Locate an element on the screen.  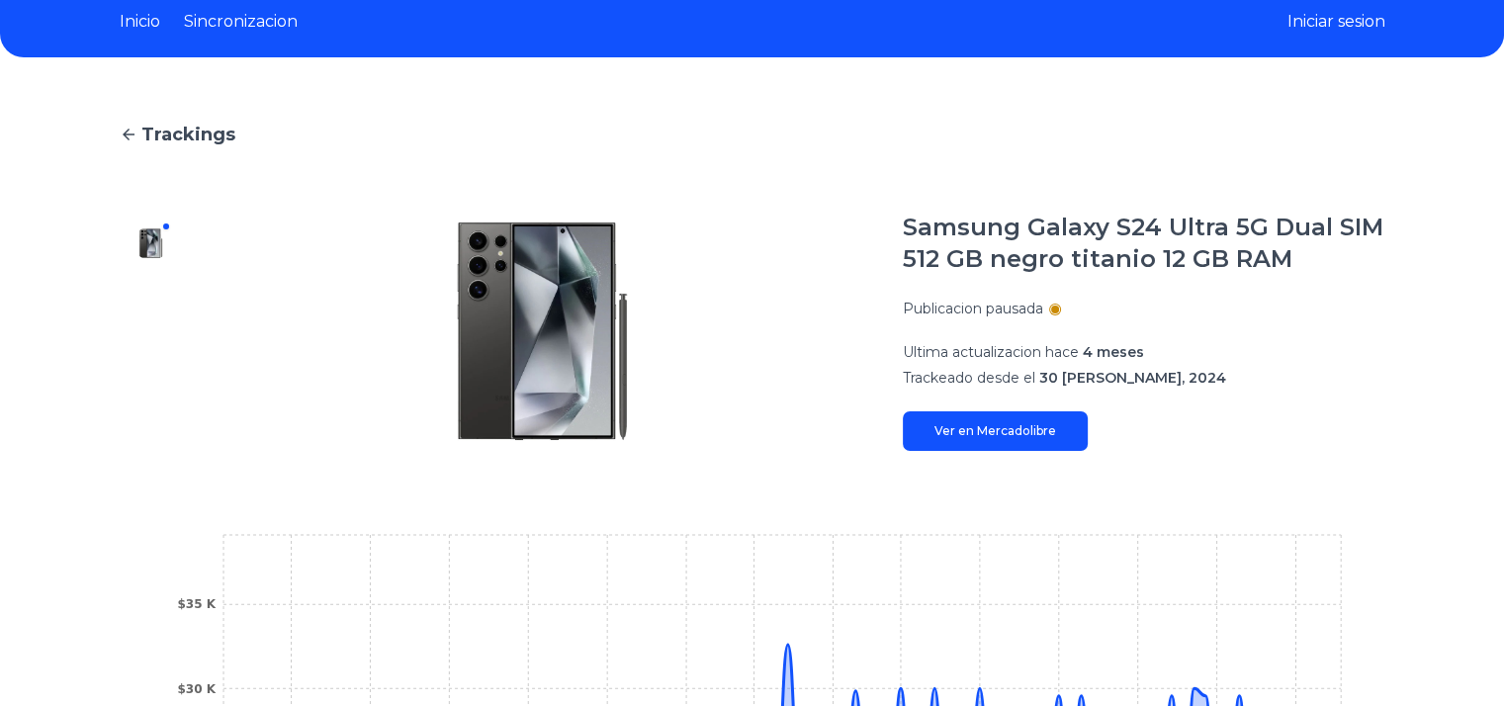
span: Trackings is located at coordinates (188, 134).